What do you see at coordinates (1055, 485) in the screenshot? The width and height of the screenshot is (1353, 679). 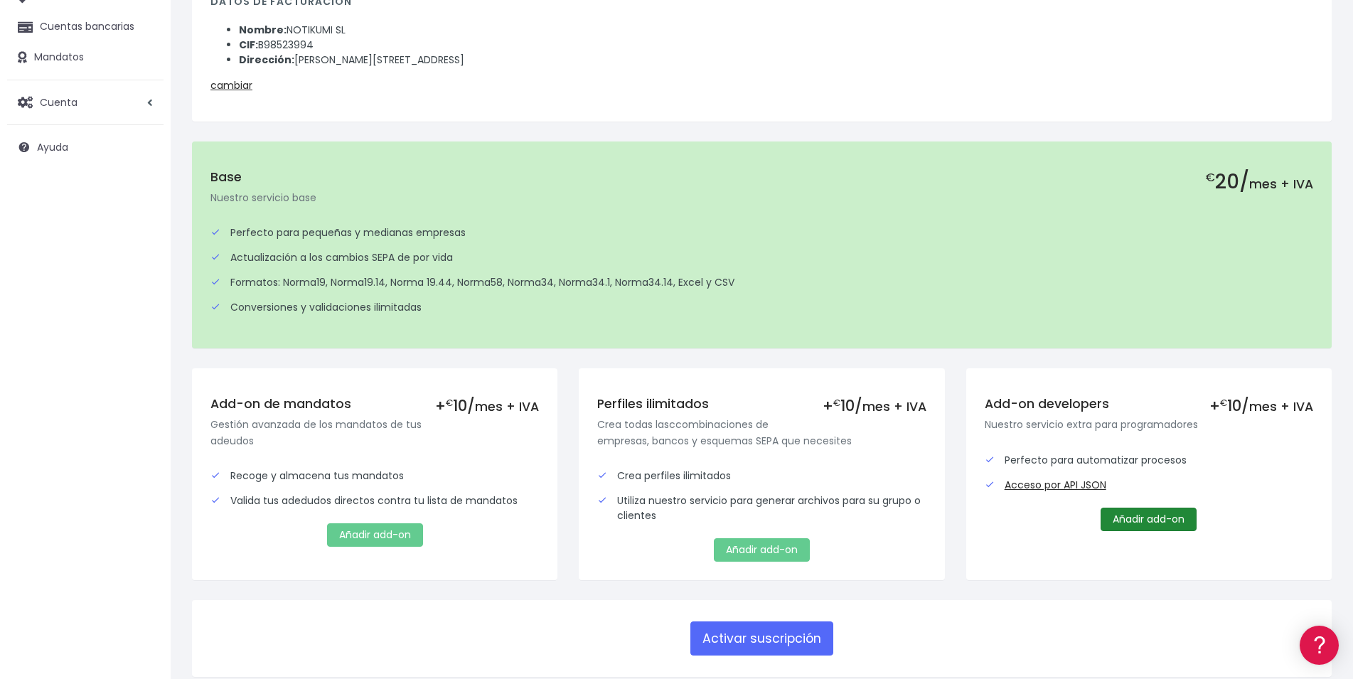 I see `a: Acceso por API JSON` at bounding box center [1055, 485].